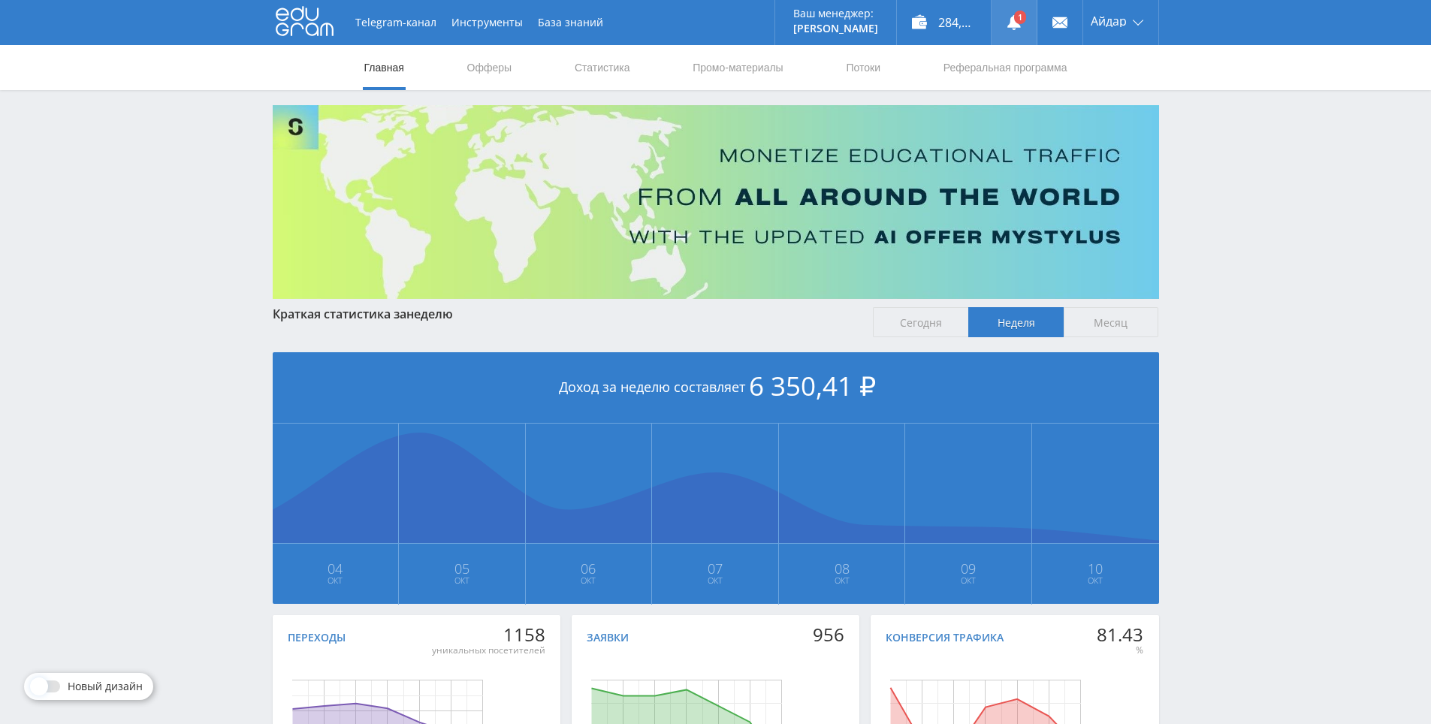 The height and width of the screenshot is (724, 1431). What do you see at coordinates (384, 68) in the screenshot?
I see `a: Главная` at bounding box center [384, 68].